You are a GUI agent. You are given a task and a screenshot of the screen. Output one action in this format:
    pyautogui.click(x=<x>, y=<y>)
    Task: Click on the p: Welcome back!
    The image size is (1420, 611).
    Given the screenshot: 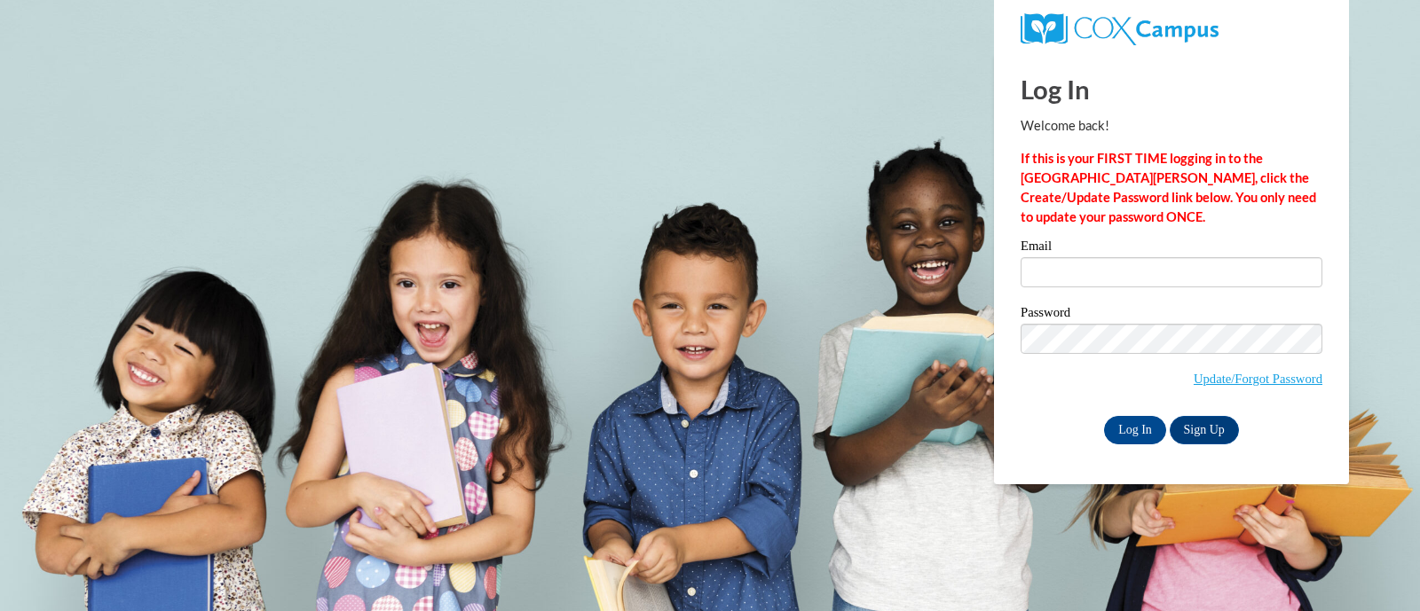 What is the action you would take?
    pyautogui.click(x=1171, y=126)
    